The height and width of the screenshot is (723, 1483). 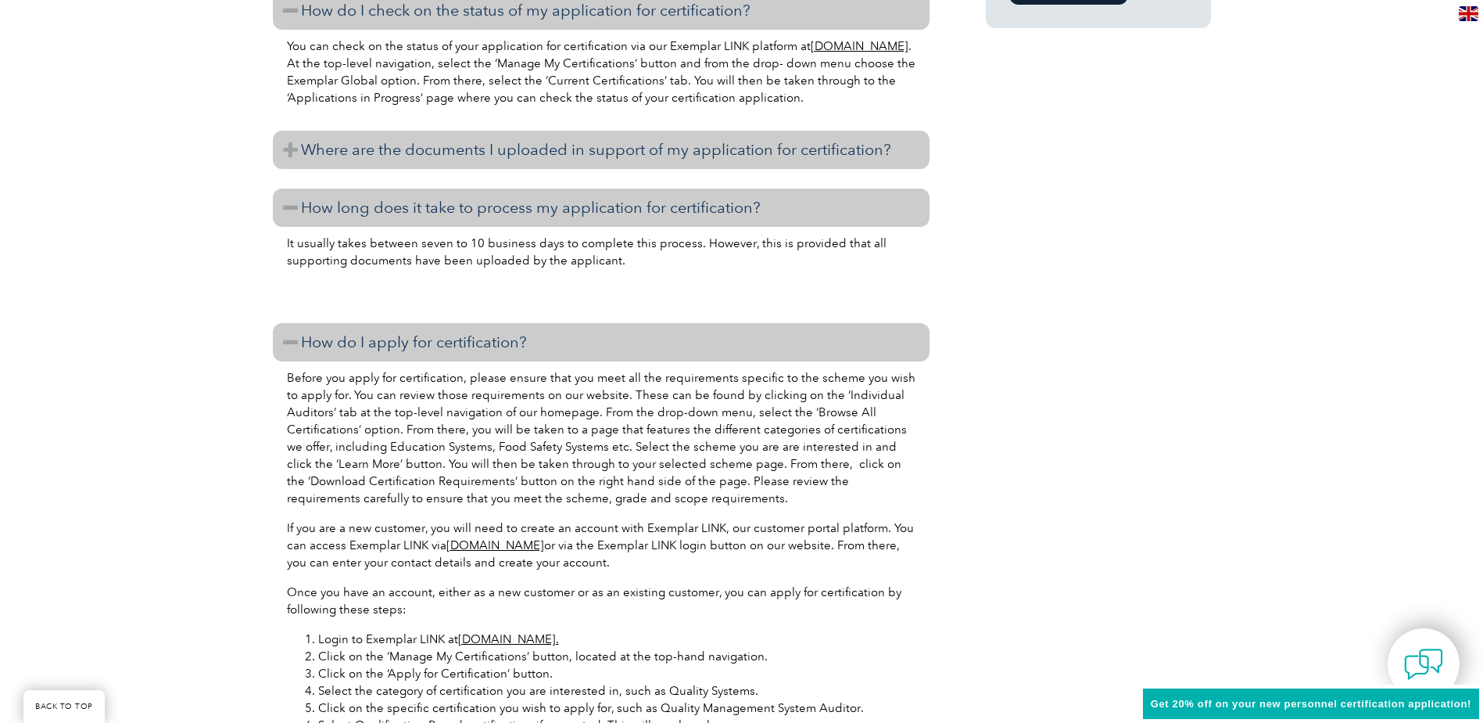 What do you see at coordinates (601, 207) in the screenshot?
I see `h3: How long does it take to process my application for certification?` at bounding box center [601, 207].